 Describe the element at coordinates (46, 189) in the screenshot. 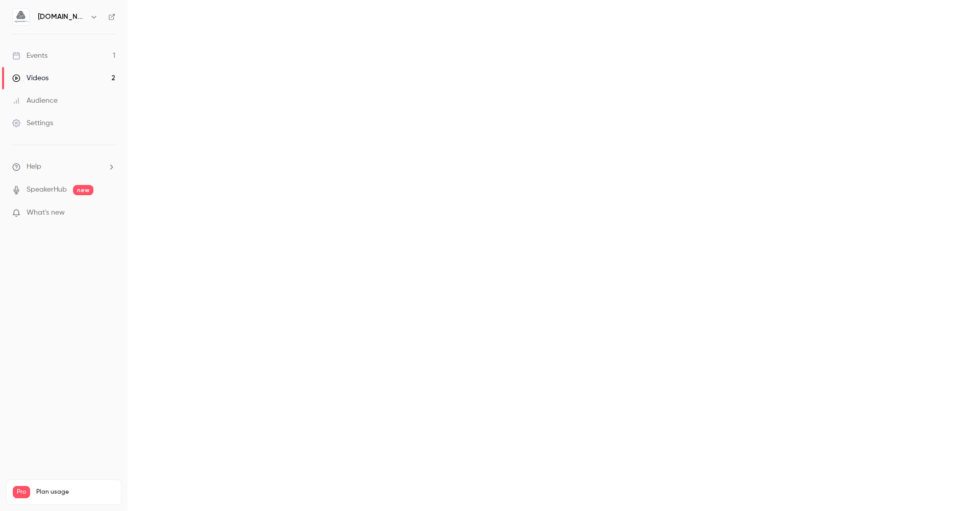

I see `a: SpeakerHub` at that location.